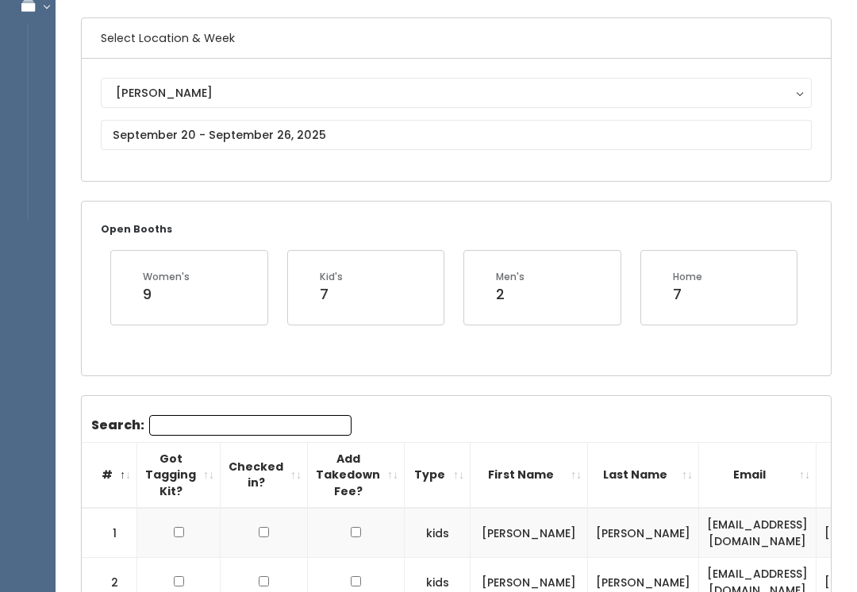 This screenshot has width=857, height=592. I want to click on div: Home, so click(687, 277).